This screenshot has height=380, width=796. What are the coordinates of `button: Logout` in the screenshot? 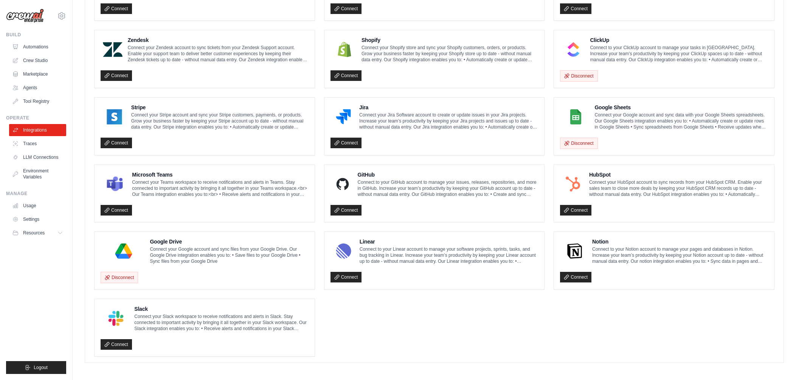 It's located at (36, 367).